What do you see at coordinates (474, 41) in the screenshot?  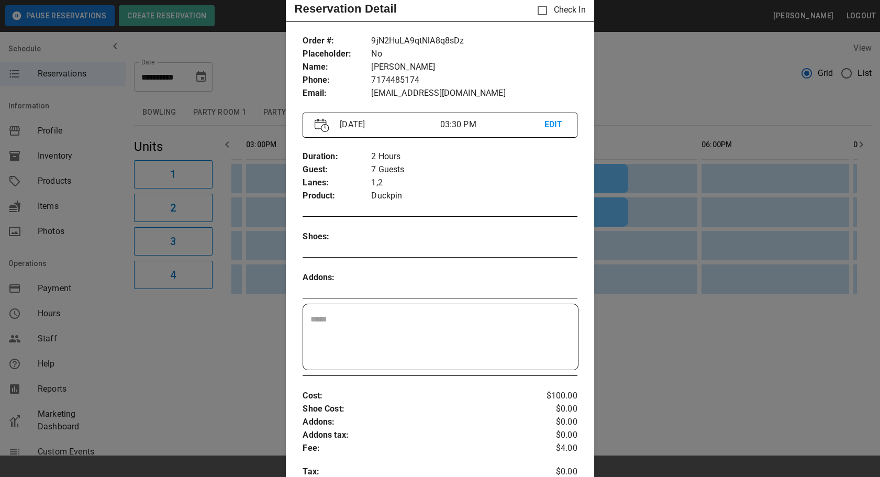 I see `p: 9jN2HuLA9qtNlA8q8sDz` at bounding box center [474, 41].